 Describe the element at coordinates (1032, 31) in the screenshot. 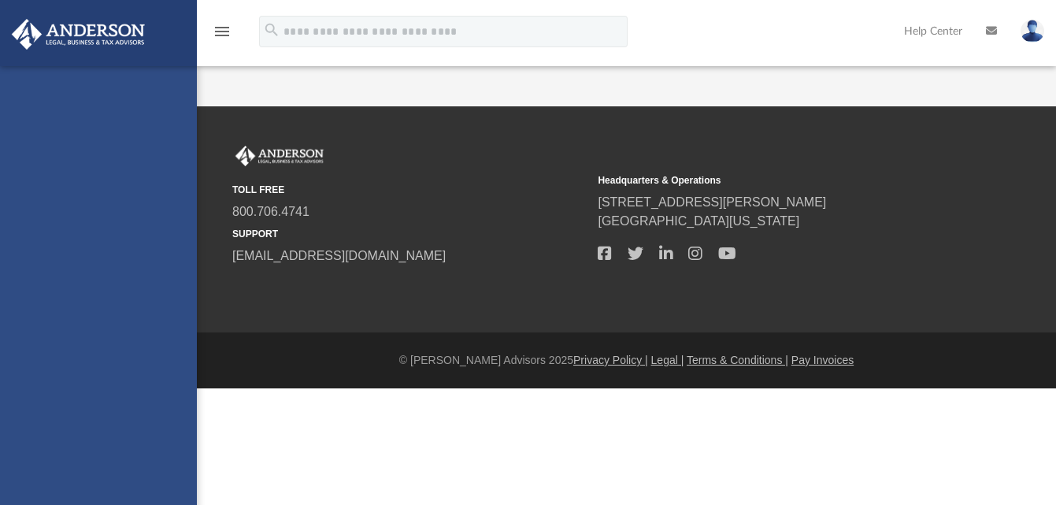

I see `img: User Pic` at that location.